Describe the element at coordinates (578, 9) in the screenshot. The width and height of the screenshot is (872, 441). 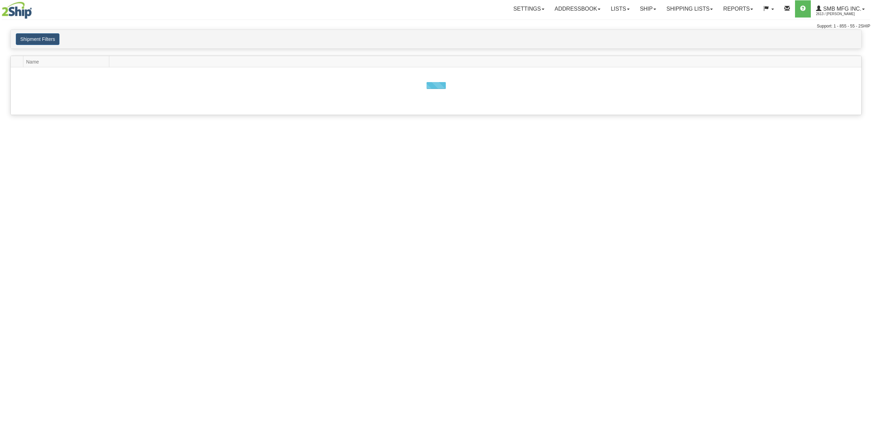
I see `a: Addressbook` at that location.